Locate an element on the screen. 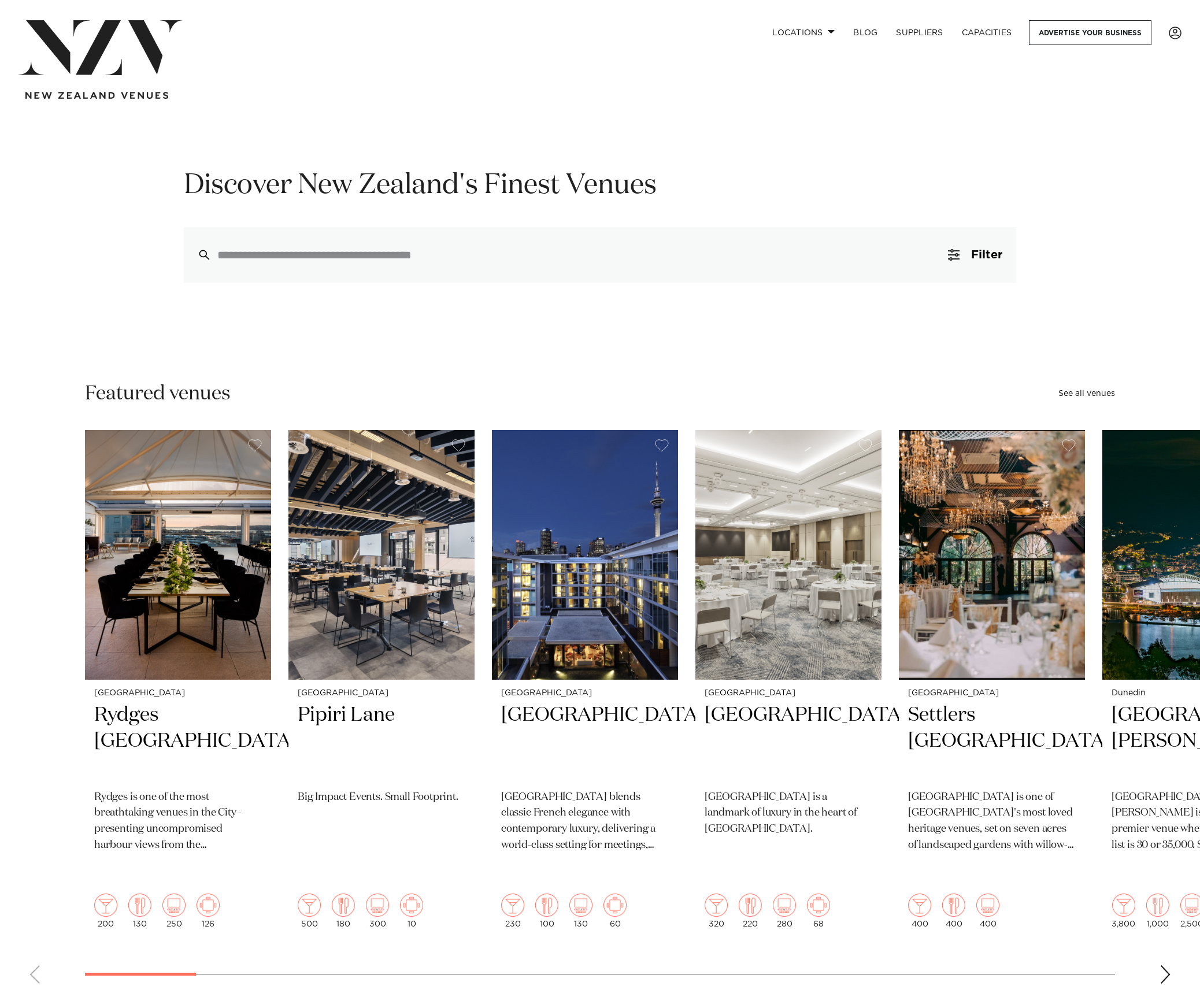 This screenshot has height=1008, width=1200. swiper-slide: 2 / 47 is located at coordinates (381, 684).